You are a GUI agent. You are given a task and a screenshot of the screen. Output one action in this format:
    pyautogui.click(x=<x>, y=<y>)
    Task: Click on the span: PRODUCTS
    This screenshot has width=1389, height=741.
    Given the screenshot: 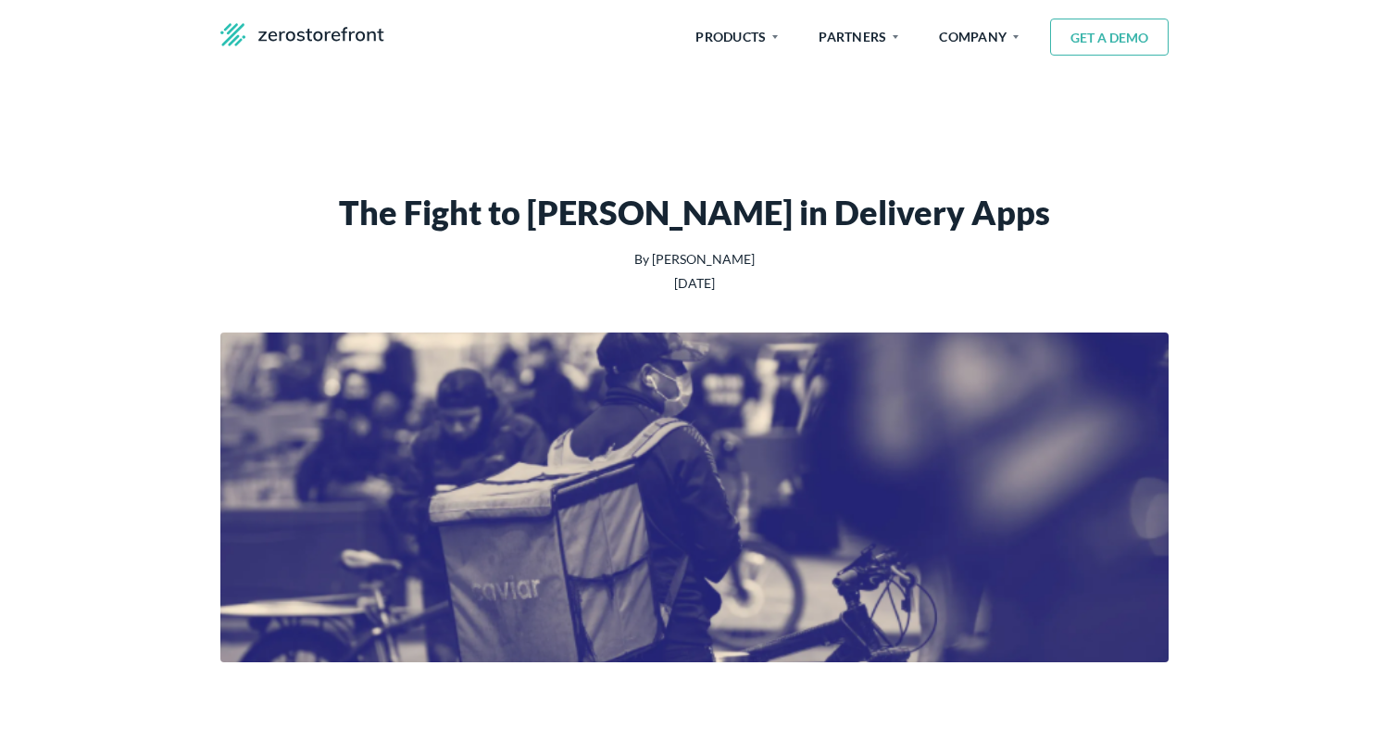 What is the action you would take?
    pyautogui.click(x=736, y=37)
    